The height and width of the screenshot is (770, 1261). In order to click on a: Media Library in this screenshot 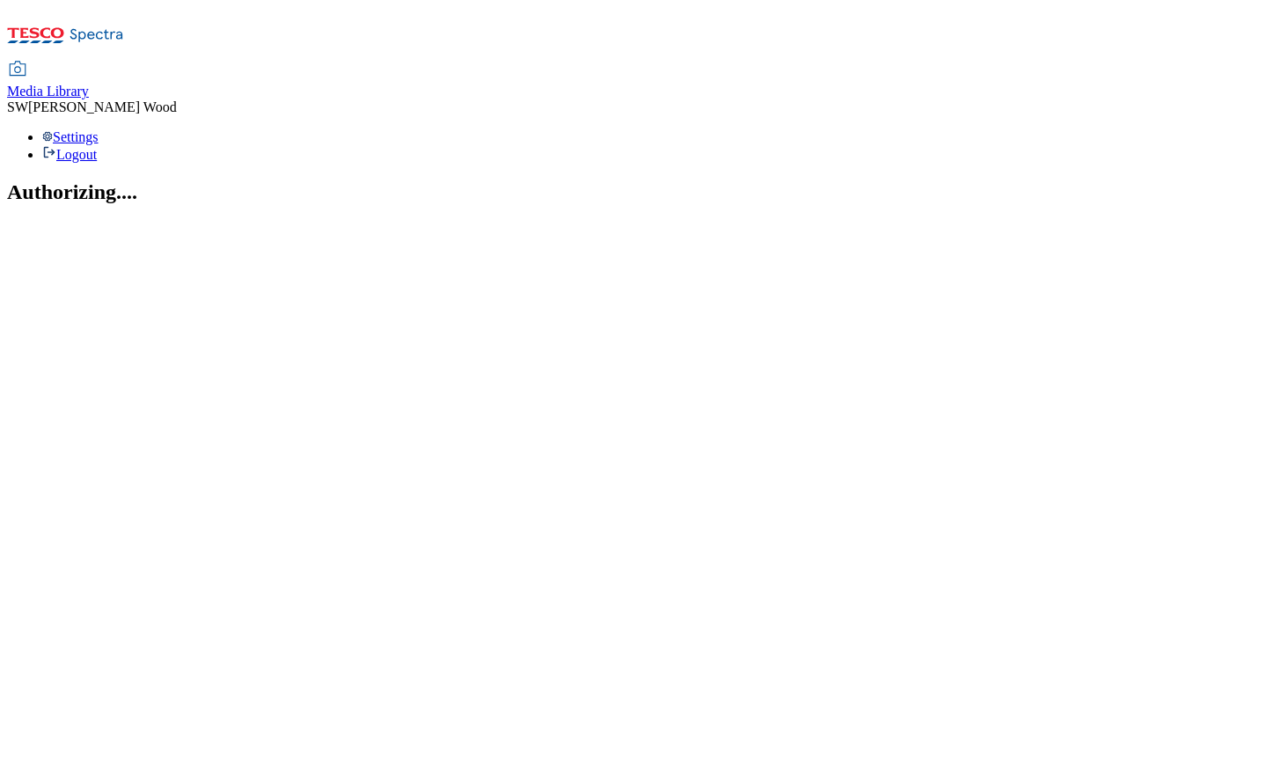, I will do `click(48, 81)`.